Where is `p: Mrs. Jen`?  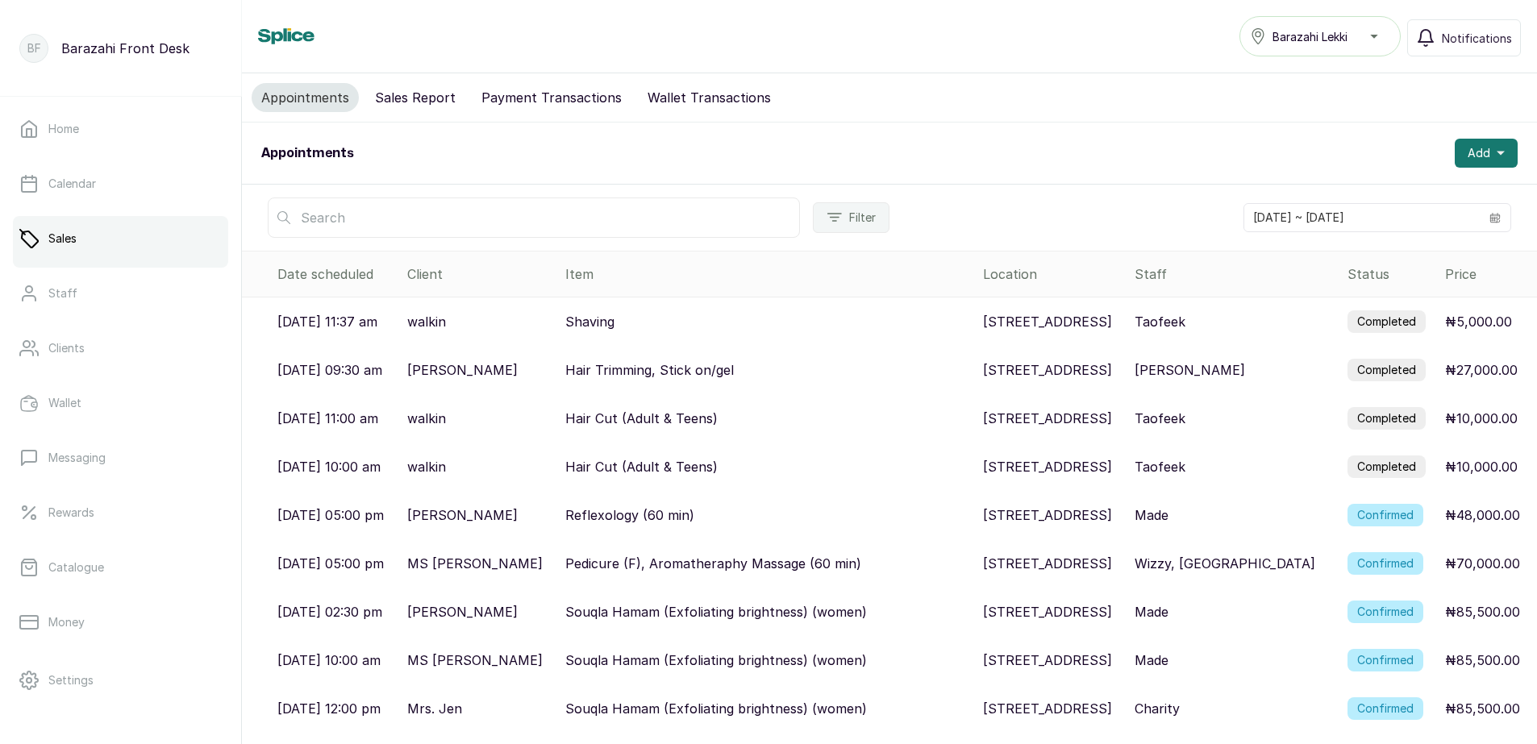
p: Mrs. Jen is located at coordinates (435, 709).